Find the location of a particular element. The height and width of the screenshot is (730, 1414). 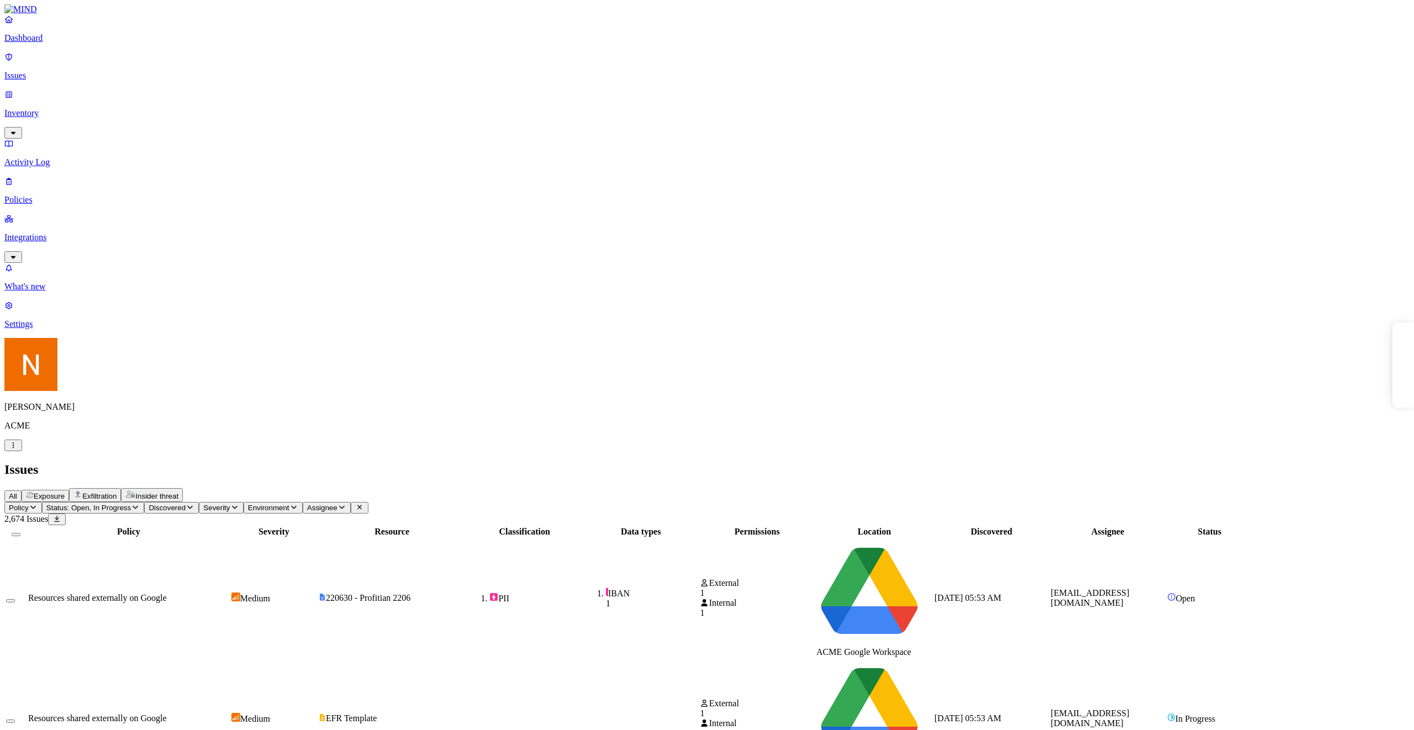

p: Policies is located at coordinates (707, 200).